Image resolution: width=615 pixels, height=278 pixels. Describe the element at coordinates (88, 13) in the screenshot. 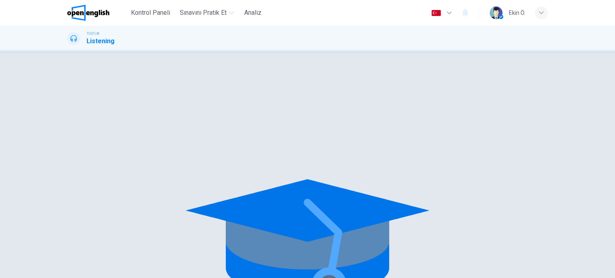

I see `img: OpenEnglish logo` at that location.